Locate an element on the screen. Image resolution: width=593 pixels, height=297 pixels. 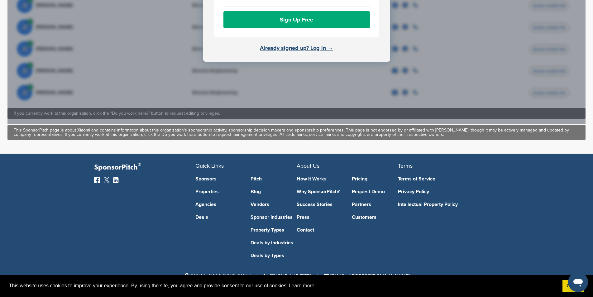
a: Agencies is located at coordinates (218, 204).